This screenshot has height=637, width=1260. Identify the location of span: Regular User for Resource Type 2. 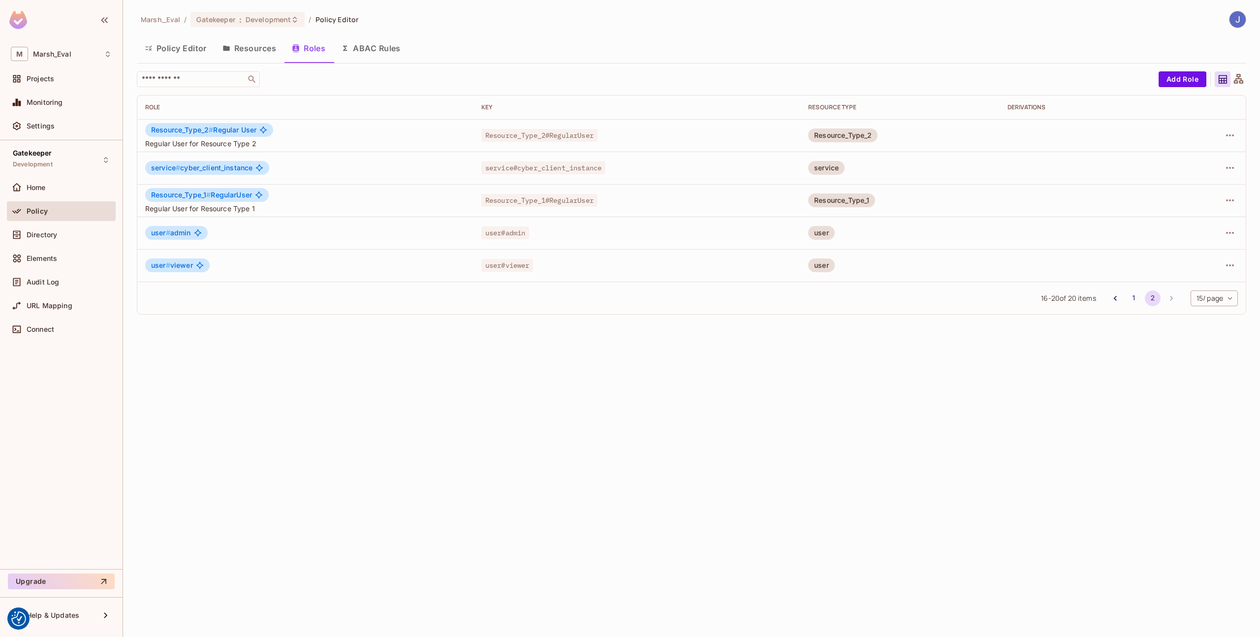
(305, 143).